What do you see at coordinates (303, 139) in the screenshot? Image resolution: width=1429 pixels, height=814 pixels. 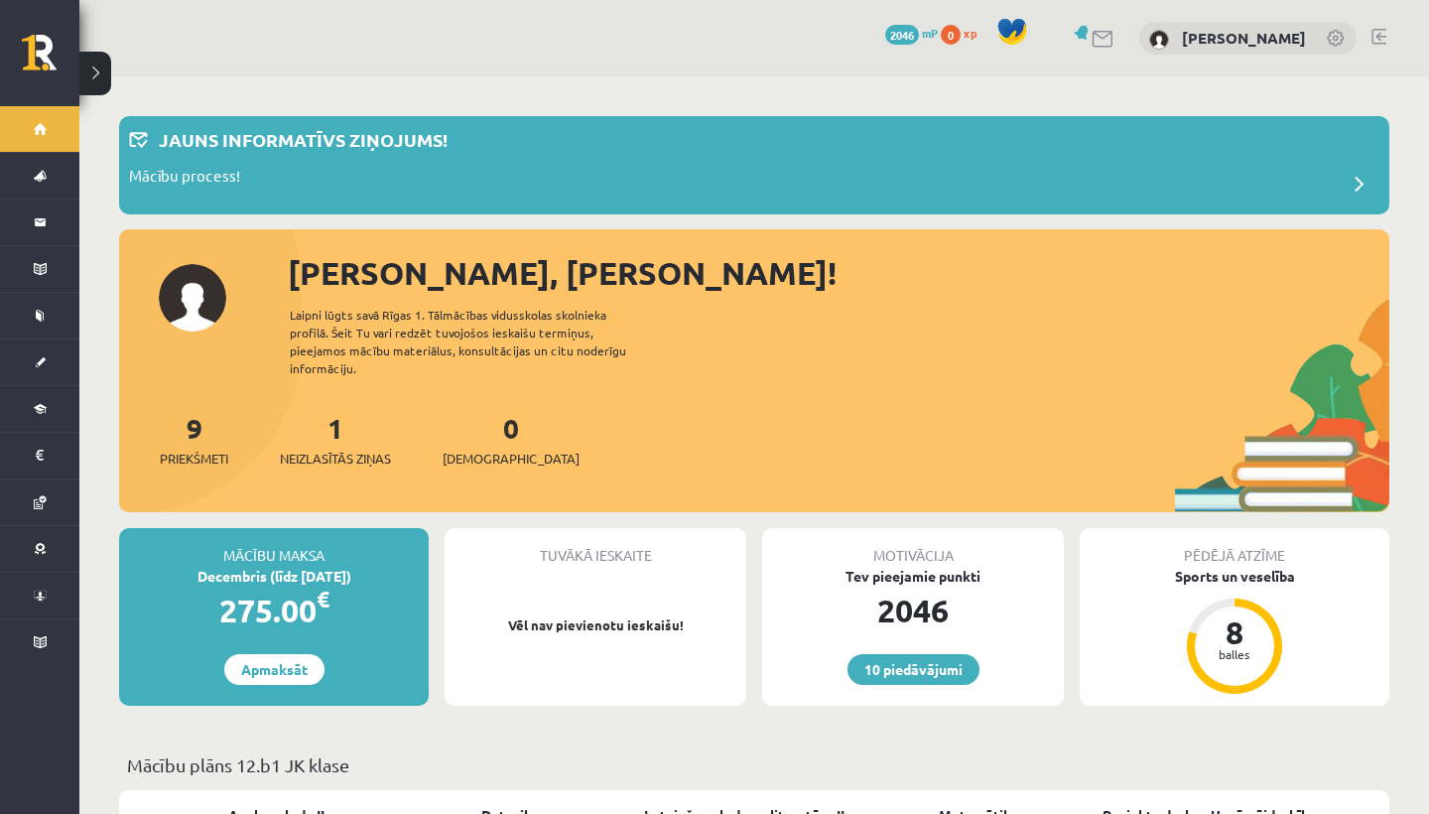 I see `p: Jauns informatīvs ziņojums!` at bounding box center [303, 139].